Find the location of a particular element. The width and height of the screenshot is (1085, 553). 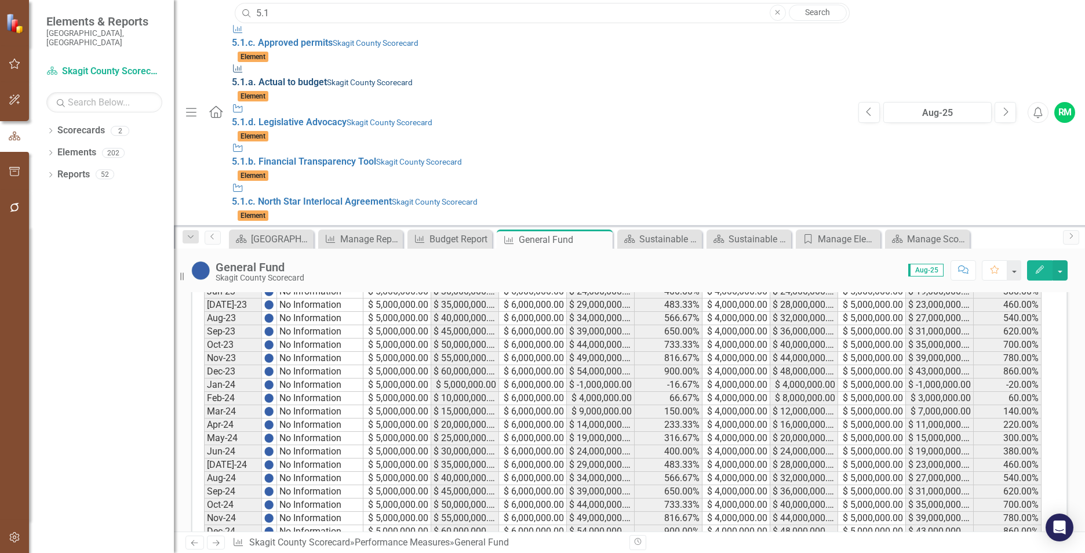

td: -16.67% is located at coordinates (669, 385).